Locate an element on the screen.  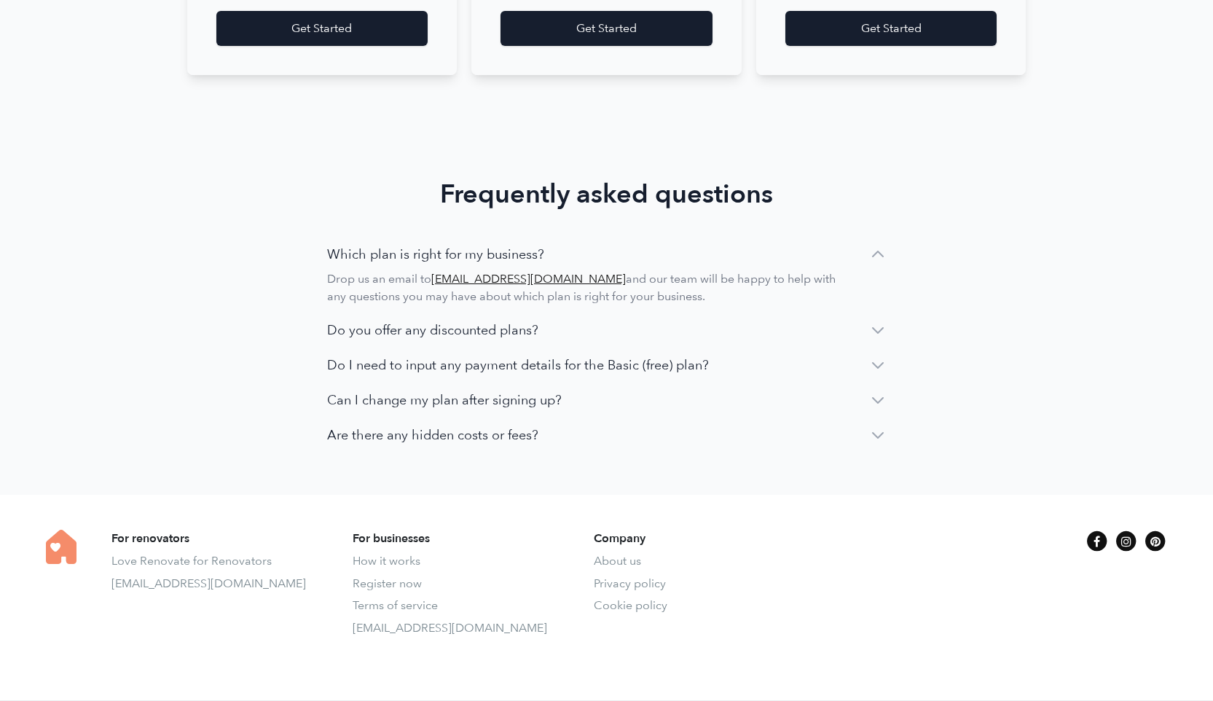
a: Privacy policy is located at coordinates (630, 584).